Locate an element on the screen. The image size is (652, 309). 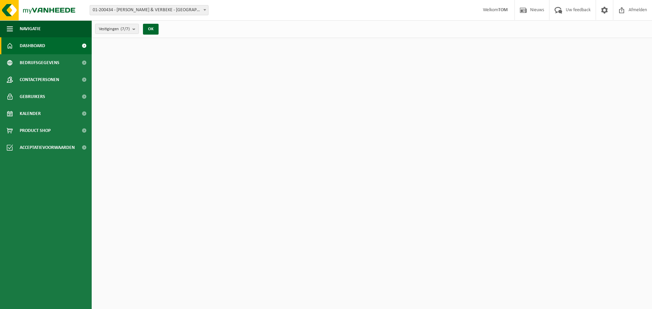
span: Product Shop is located at coordinates (35, 131).